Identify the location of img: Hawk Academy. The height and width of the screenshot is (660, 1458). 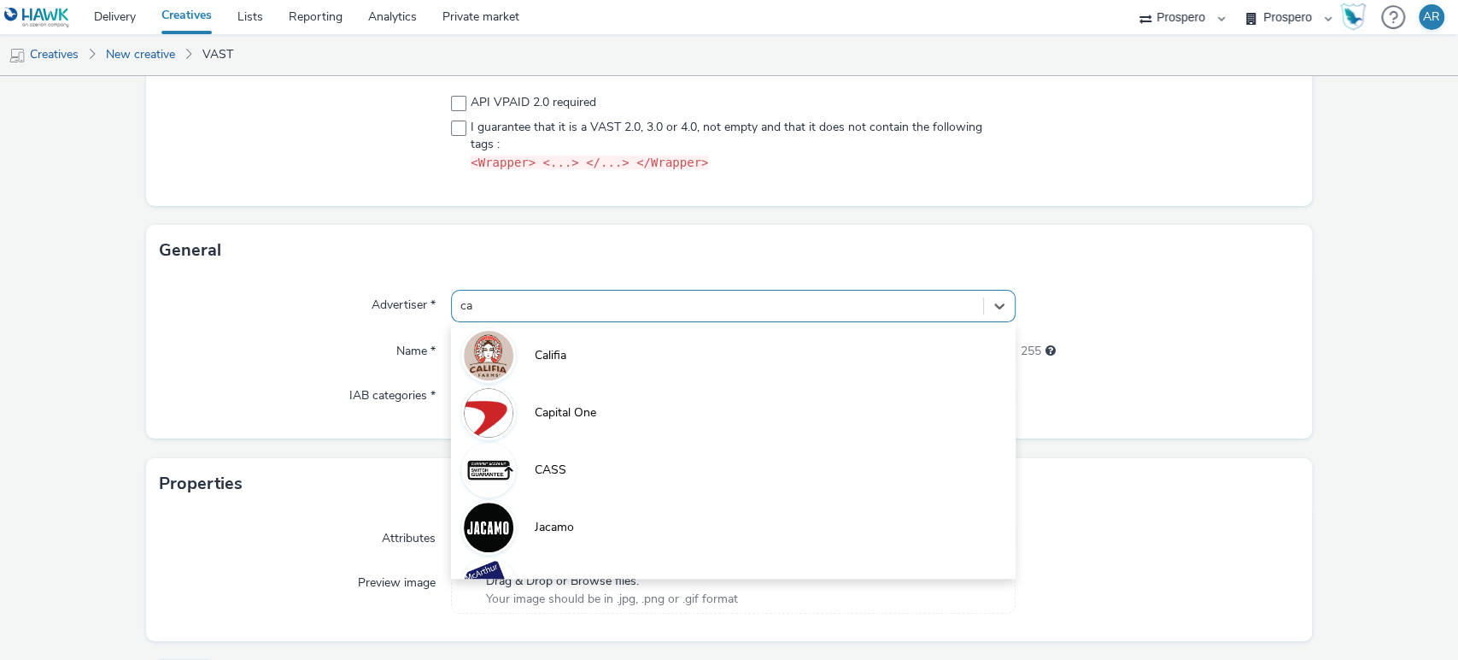
(1353, 17).